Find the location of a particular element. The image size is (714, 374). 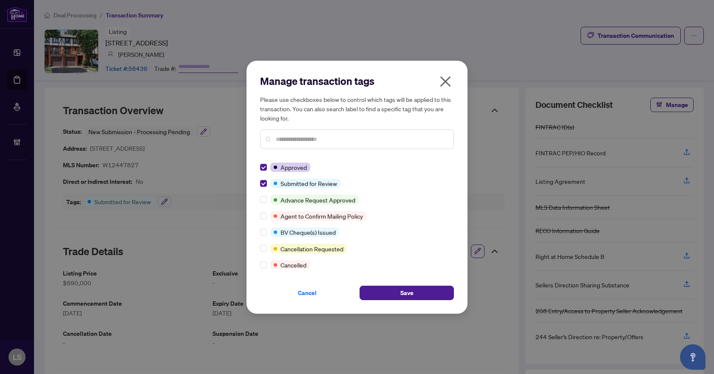

h5: Please use checkboxes below to control which tags will be applied to this transaction. You can al... is located at coordinates (357, 109).